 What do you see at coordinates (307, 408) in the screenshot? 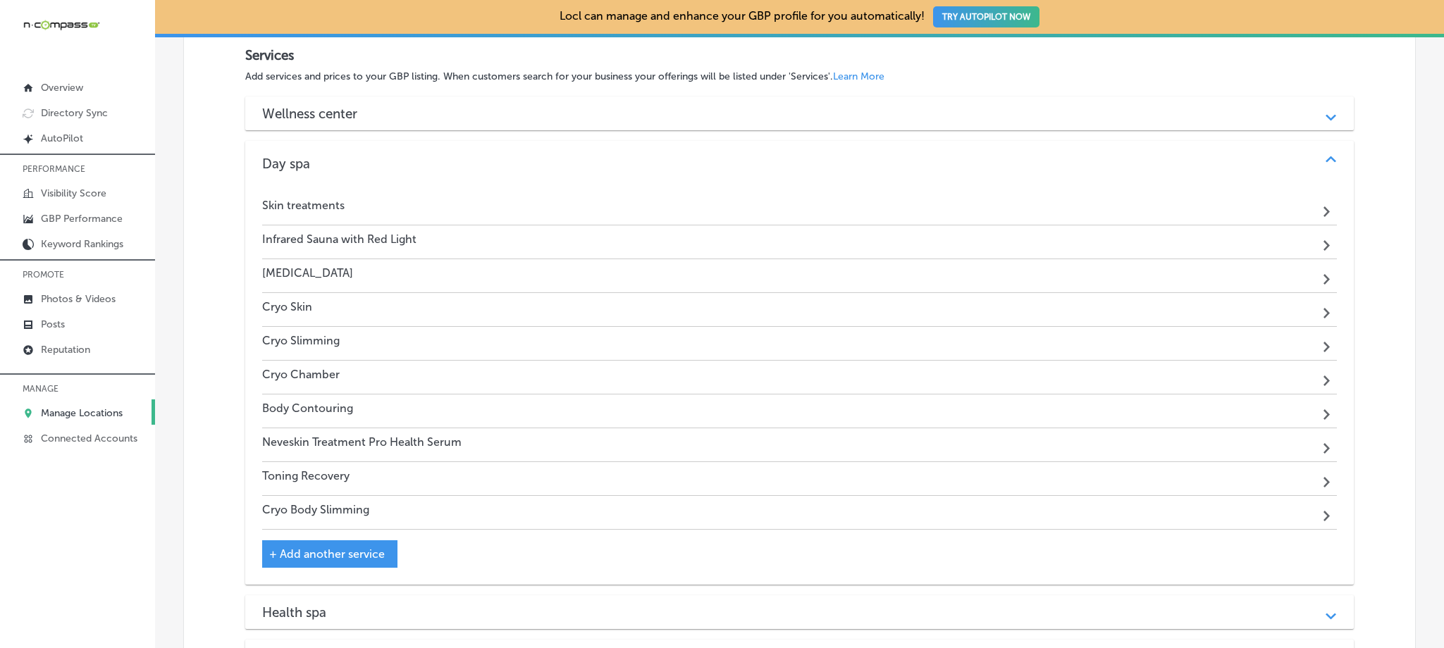
I see `h4: Body Contouring` at bounding box center [307, 408].